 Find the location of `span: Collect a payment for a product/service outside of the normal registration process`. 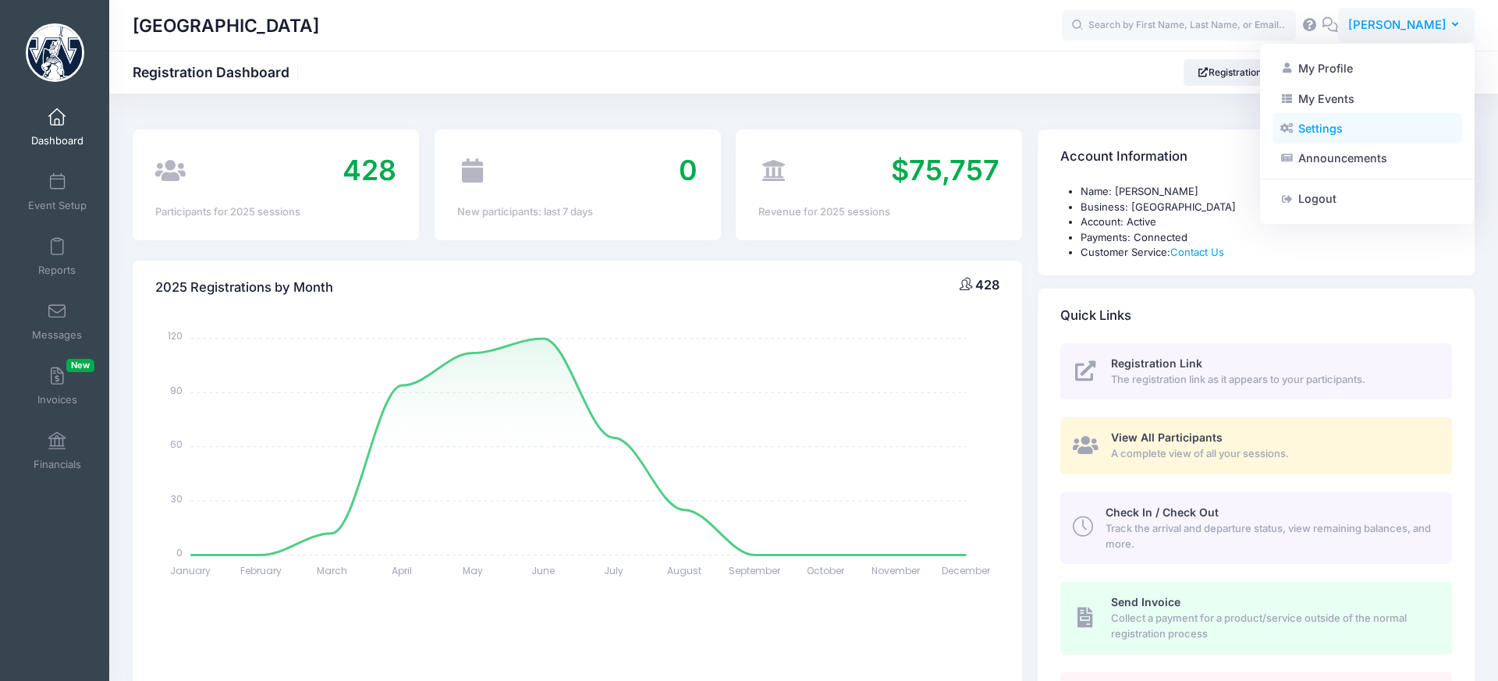

span: Collect a payment for a product/service outside of the normal registration process is located at coordinates (1272, 626).